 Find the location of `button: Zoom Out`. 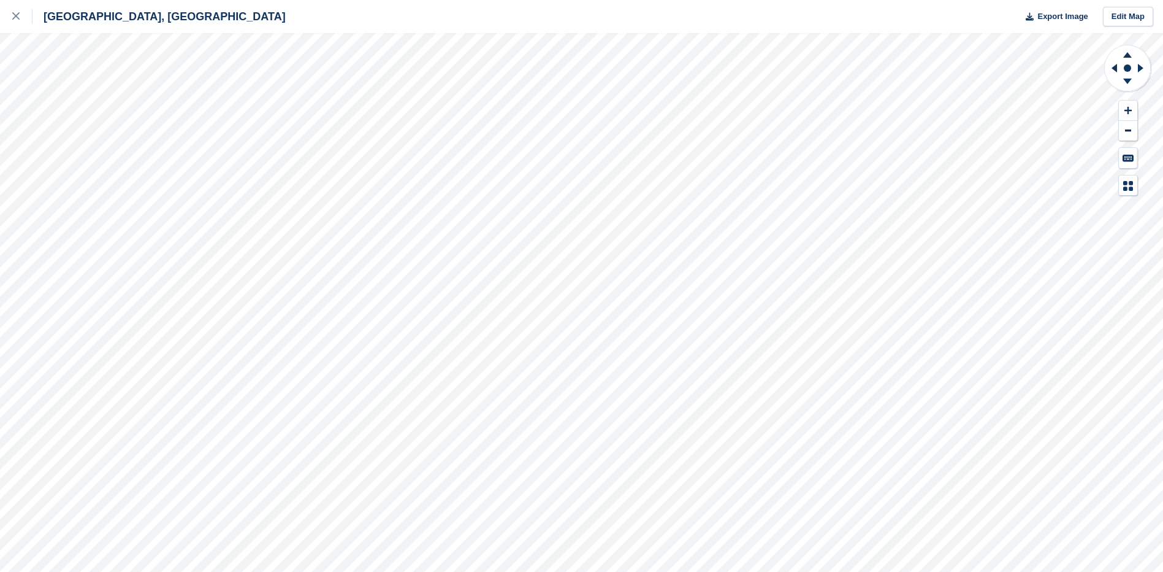

button: Zoom Out is located at coordinates (1128, 131).